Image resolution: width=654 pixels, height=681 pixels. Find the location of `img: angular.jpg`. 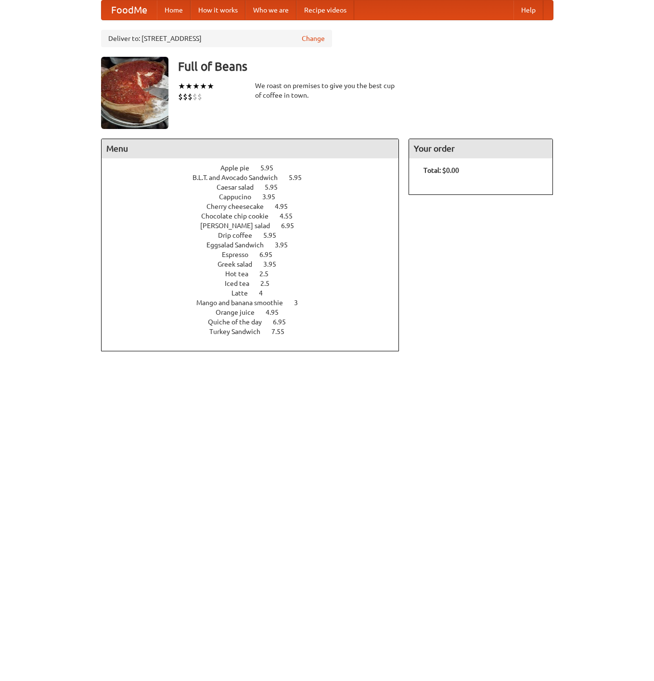

img: angular.jpg is located at coordinates (135, 93).